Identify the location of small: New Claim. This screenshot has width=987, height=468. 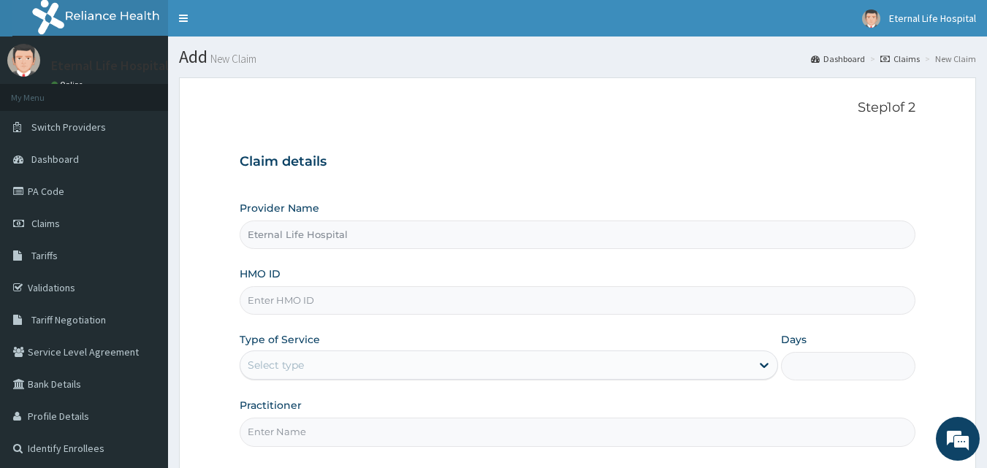
(232, 58).